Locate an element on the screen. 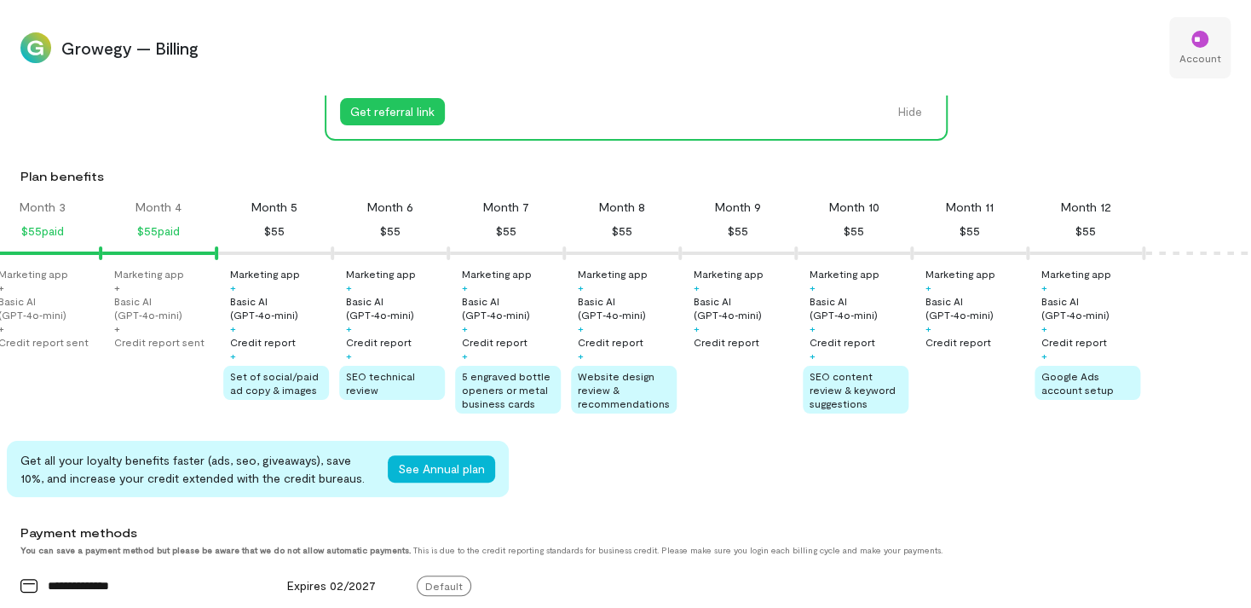 The height and width of the screenshot is (608, 1251). span: Growegy — Billing is located at coordinates (610, 48).